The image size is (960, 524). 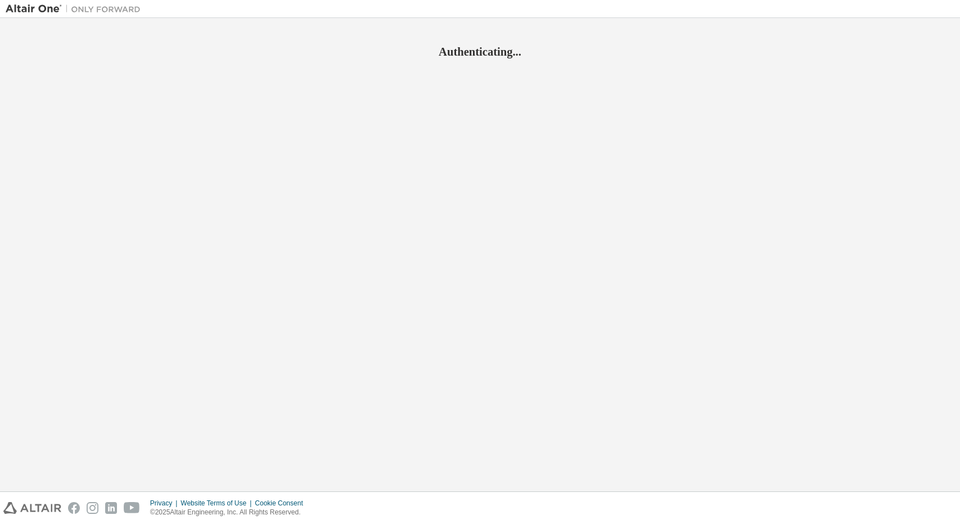 What do you see at coordinates (92, 508) in the screenshot?
I see `img: instagram.svg` at bounding box center [92, 508].